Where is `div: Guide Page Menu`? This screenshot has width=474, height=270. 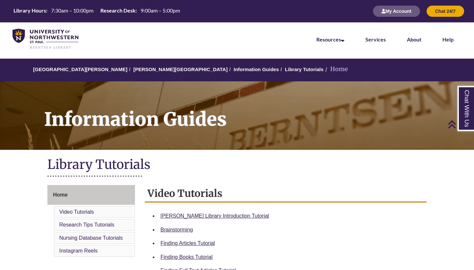 div: Guide Page Menu is located at coordinates (91, 222).